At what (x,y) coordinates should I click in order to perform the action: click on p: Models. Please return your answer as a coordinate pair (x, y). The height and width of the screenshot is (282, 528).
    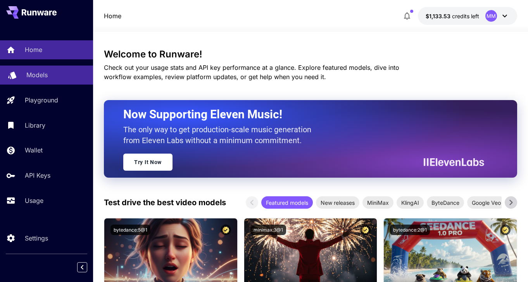
    Looking at the image, I should click on (37, 75).